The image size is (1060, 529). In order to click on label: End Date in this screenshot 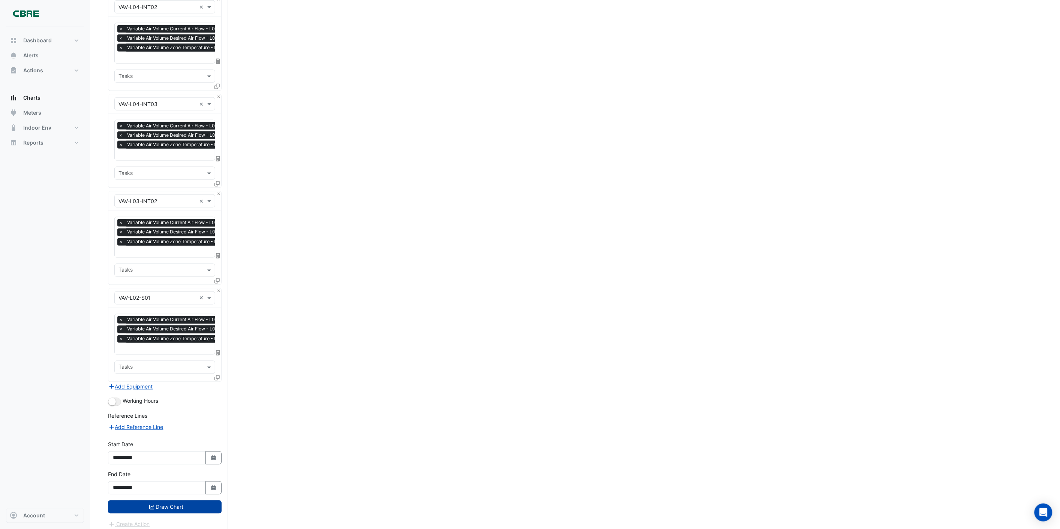, I will do `click(119, 475)`.